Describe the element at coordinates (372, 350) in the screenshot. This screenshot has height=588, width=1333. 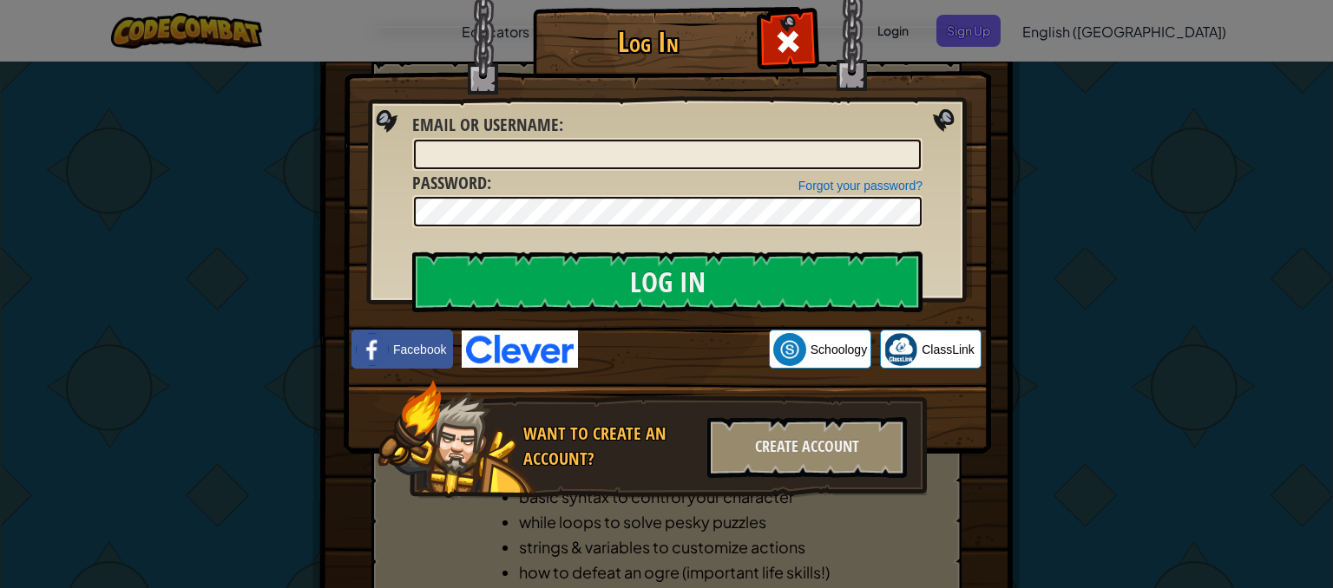
I see `img: facebook_small.png` at that location.